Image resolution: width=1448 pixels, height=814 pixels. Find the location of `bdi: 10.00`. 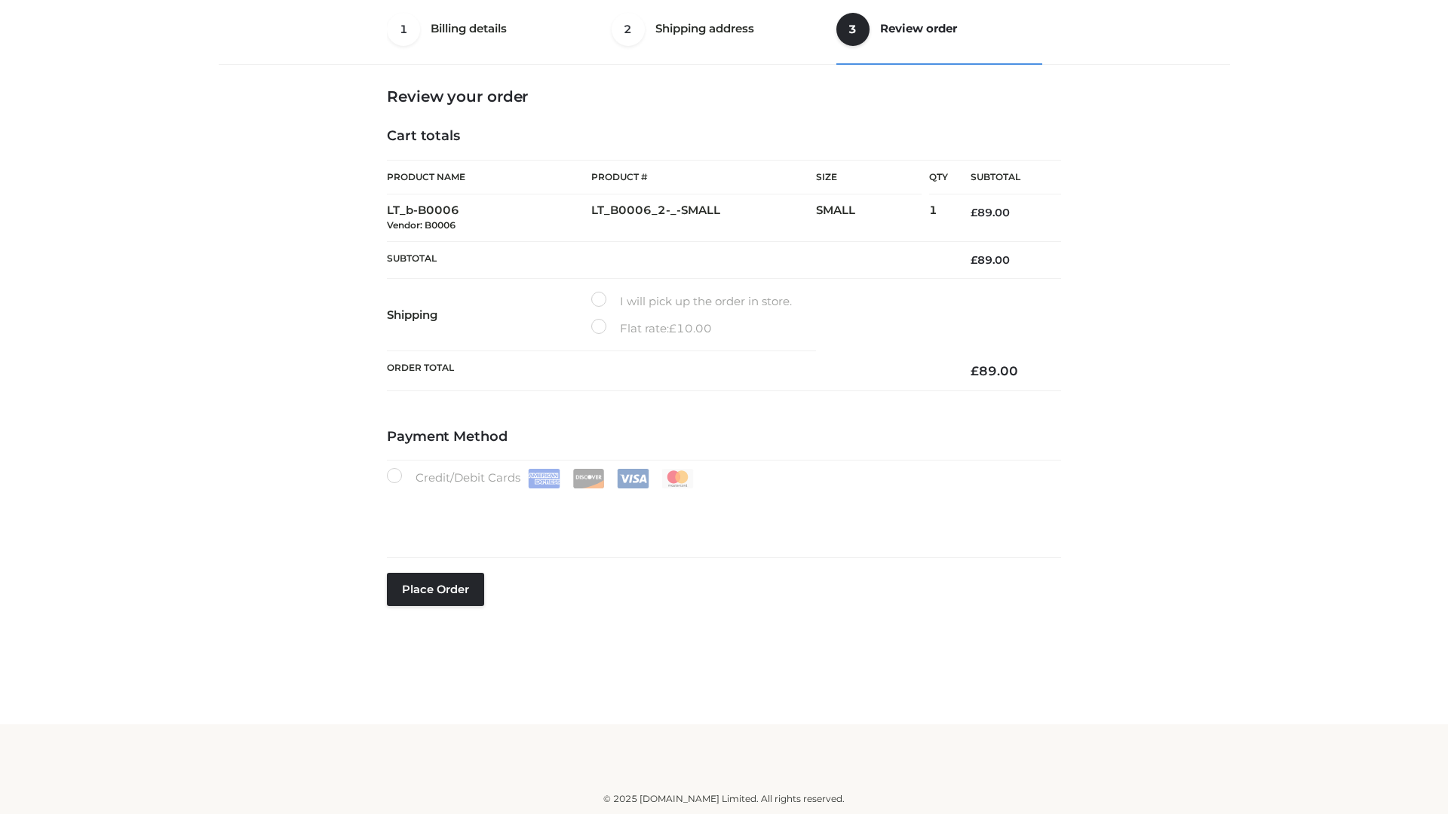

bdi: 10.00 is located at coordinates (690, 328).